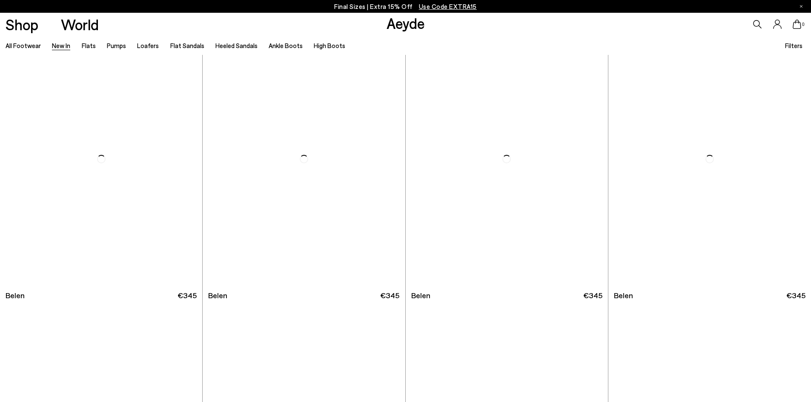 The height and width of the screenshot is (402, 811). I want to click on a: Aeyde, so click(406, 23).